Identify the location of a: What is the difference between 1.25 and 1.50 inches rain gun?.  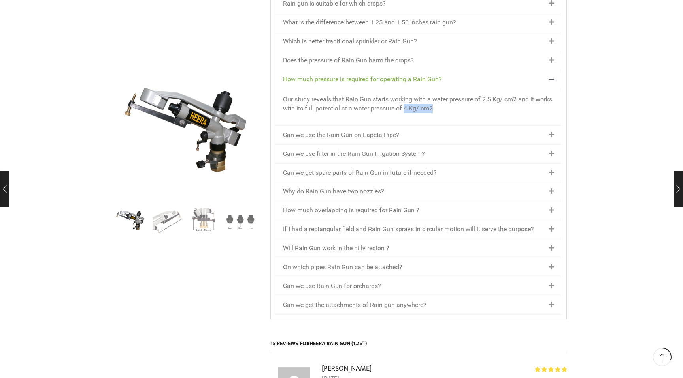
(369, 22).